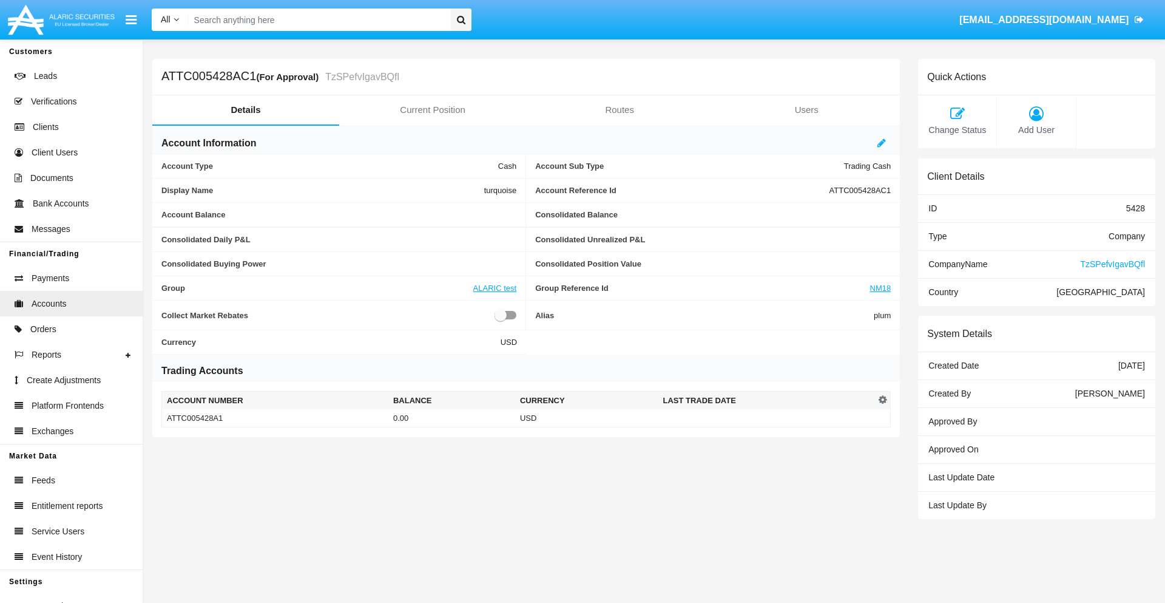 This screenshot has height=603, width=1165. I want to click on span: Cash, so click(507, 166).